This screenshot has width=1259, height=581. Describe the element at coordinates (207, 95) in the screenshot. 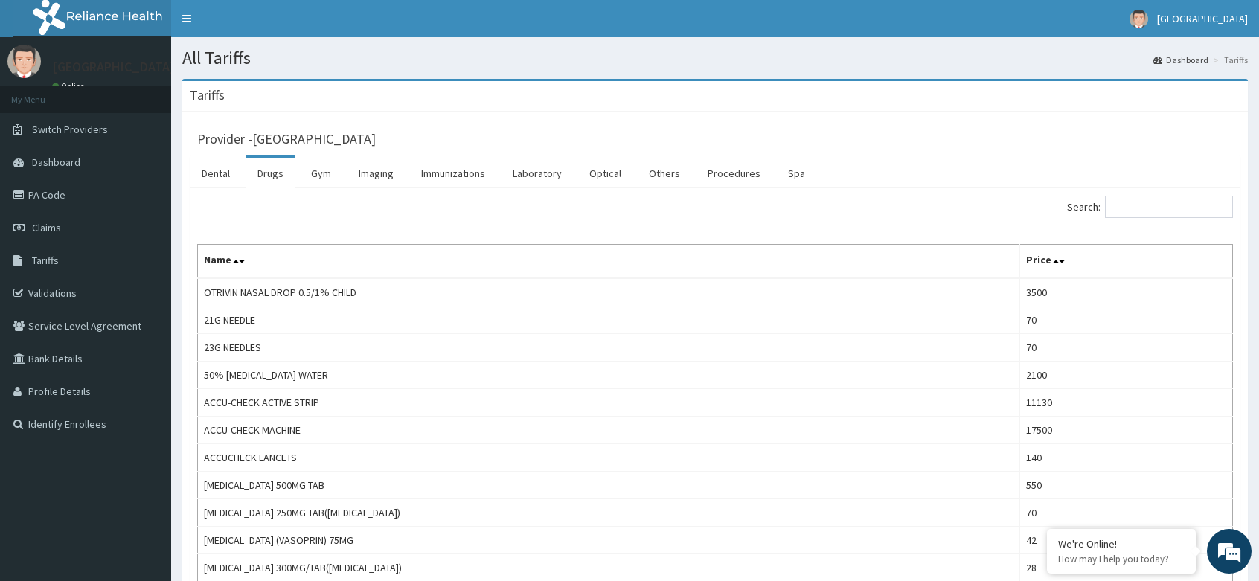

I see `h3: Tariffs` at that location.